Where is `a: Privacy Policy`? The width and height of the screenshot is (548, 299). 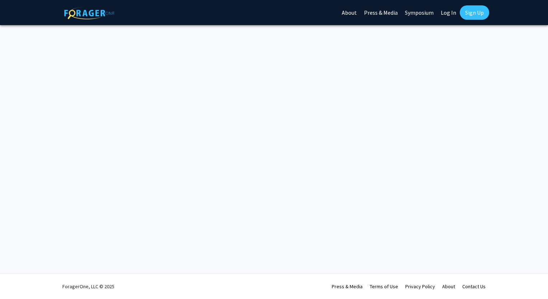 a: Privacy Policy is located at coordinates (420, 287).